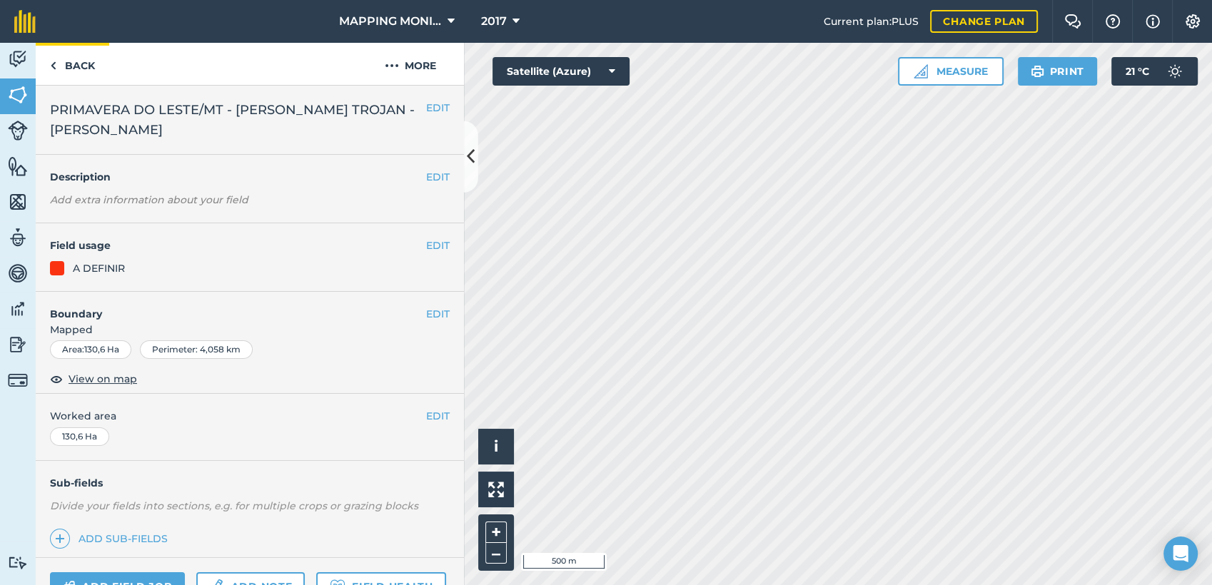  Describe the element at coordinates (93, 379) in the screenshot. I see `button: View on map` at that location.